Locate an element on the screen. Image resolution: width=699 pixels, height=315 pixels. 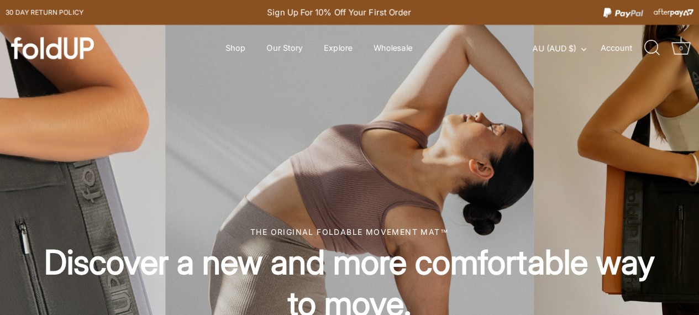
a: foldUP is located at coordinates (64, 48).